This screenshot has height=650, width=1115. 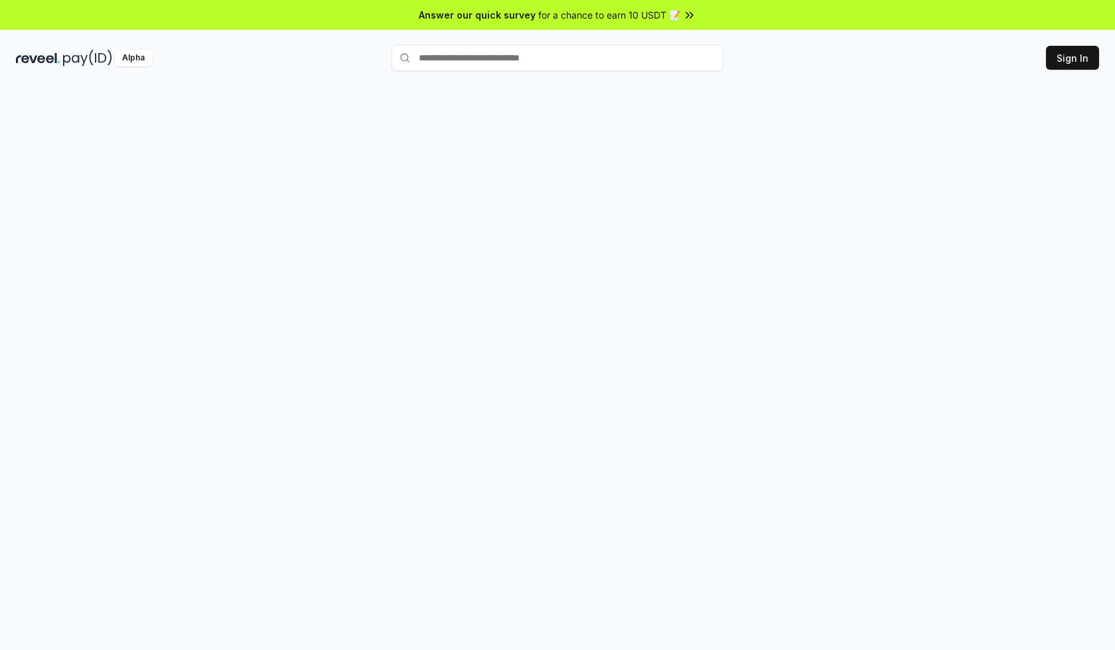 What do you see at coordinates (133, 58) in the screenshot?
I see `div: Alpha` at bounding box center [133, 58].